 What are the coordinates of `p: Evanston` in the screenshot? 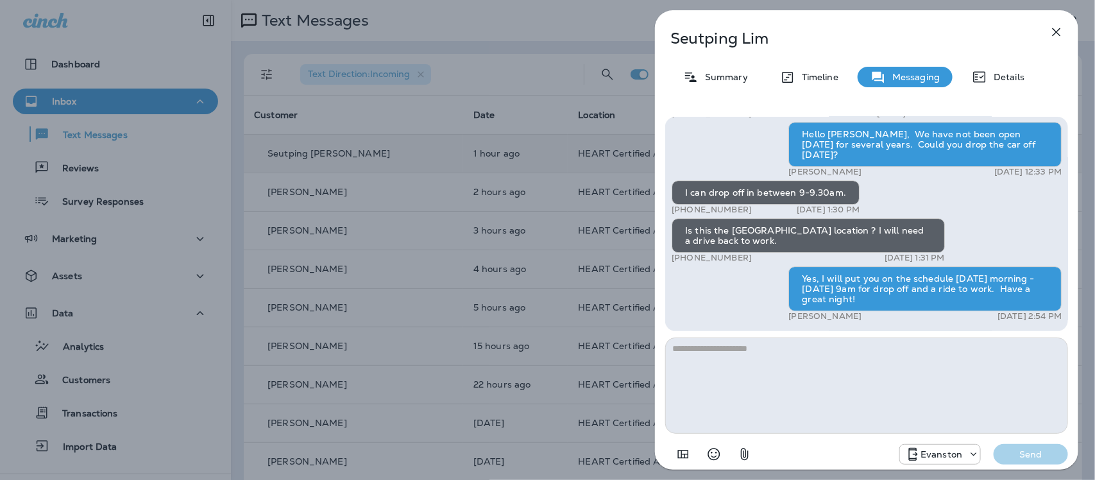 It's located at (941, 454).